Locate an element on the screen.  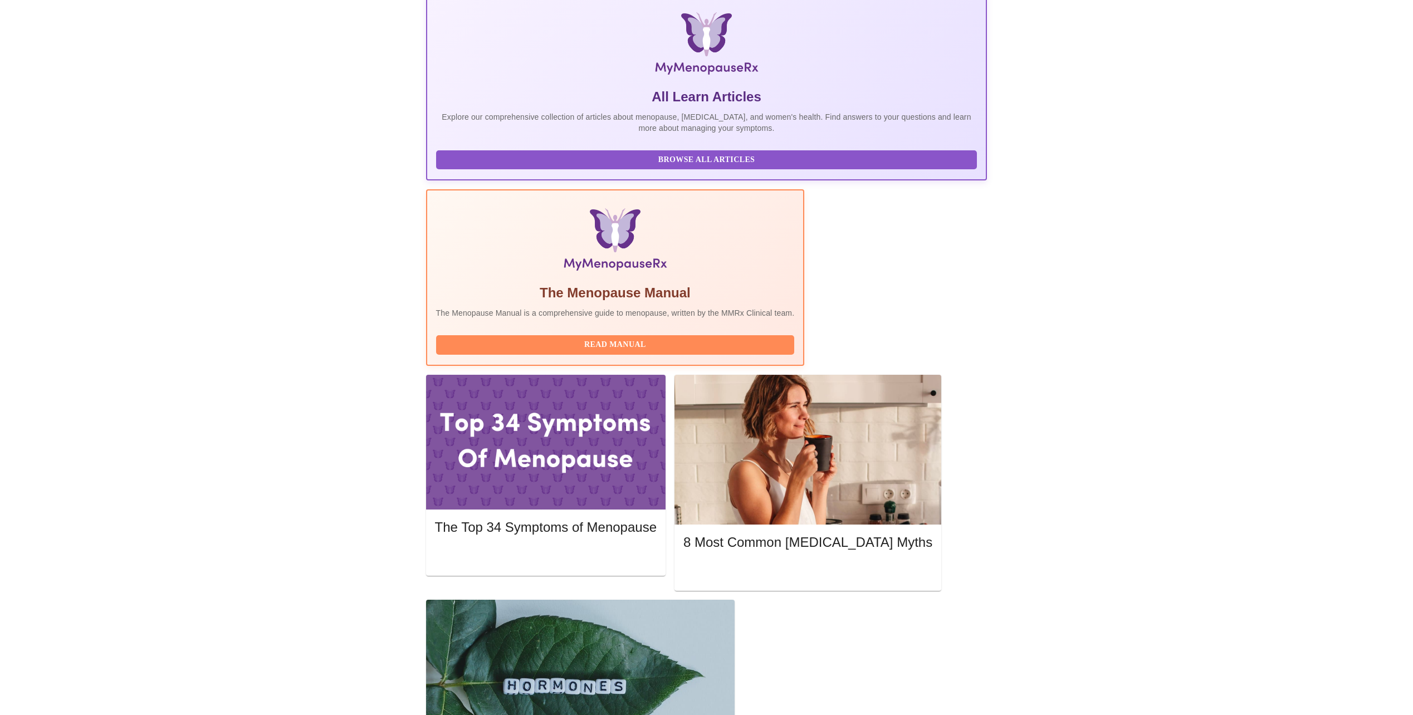
a: Read Manual is located at coordinates (617, 344).